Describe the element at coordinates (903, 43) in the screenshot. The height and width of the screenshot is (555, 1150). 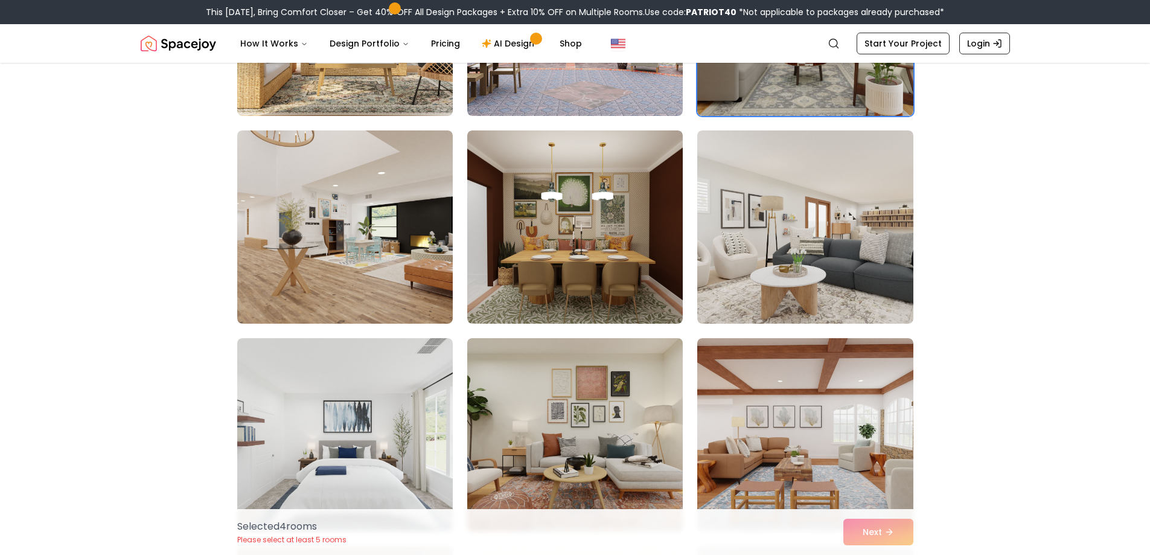
I see `a: Start Your Project` at that location.